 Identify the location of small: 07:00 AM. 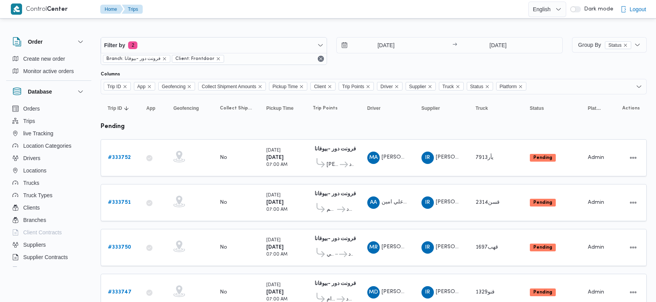
(277, 255).